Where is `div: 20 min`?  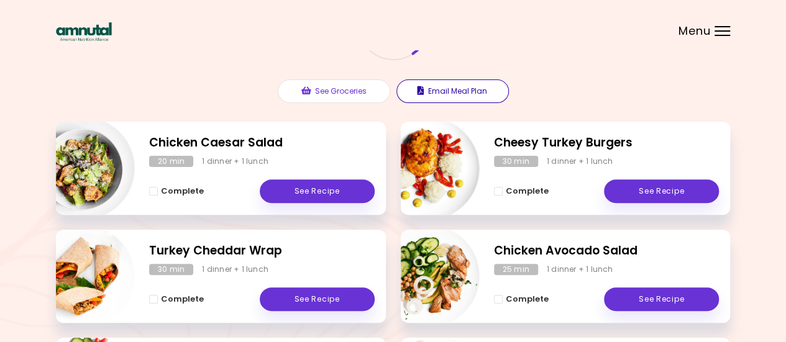 div: 20 min is located at coordinates (171, 162).